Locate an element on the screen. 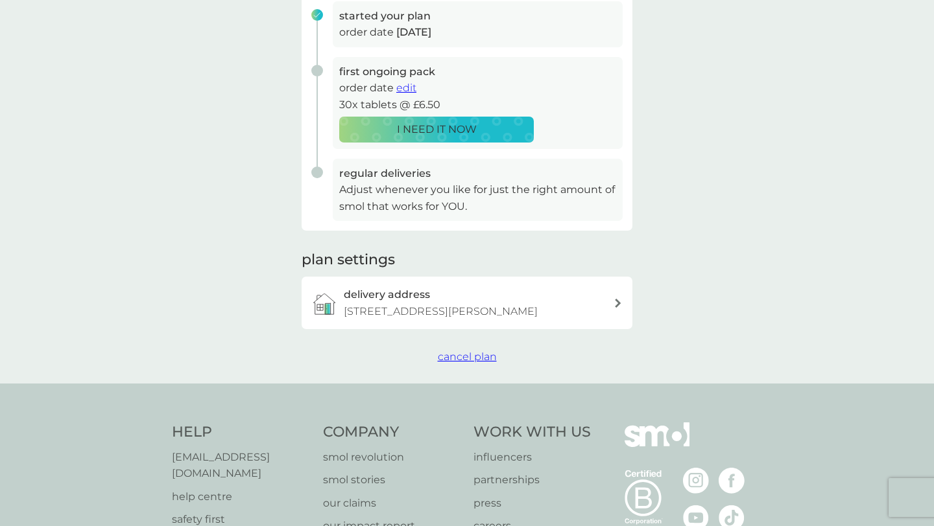 Image resolution: width=934 pixels, height=526 pixels. h3: delivery address is located at coordinates (386, 295).